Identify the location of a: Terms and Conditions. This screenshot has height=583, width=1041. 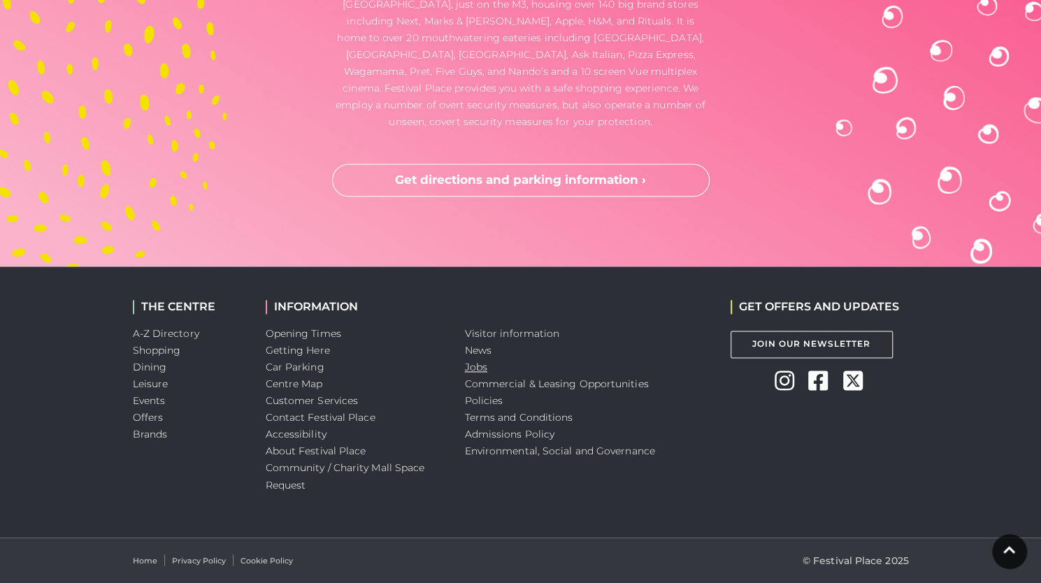
(519, 417).